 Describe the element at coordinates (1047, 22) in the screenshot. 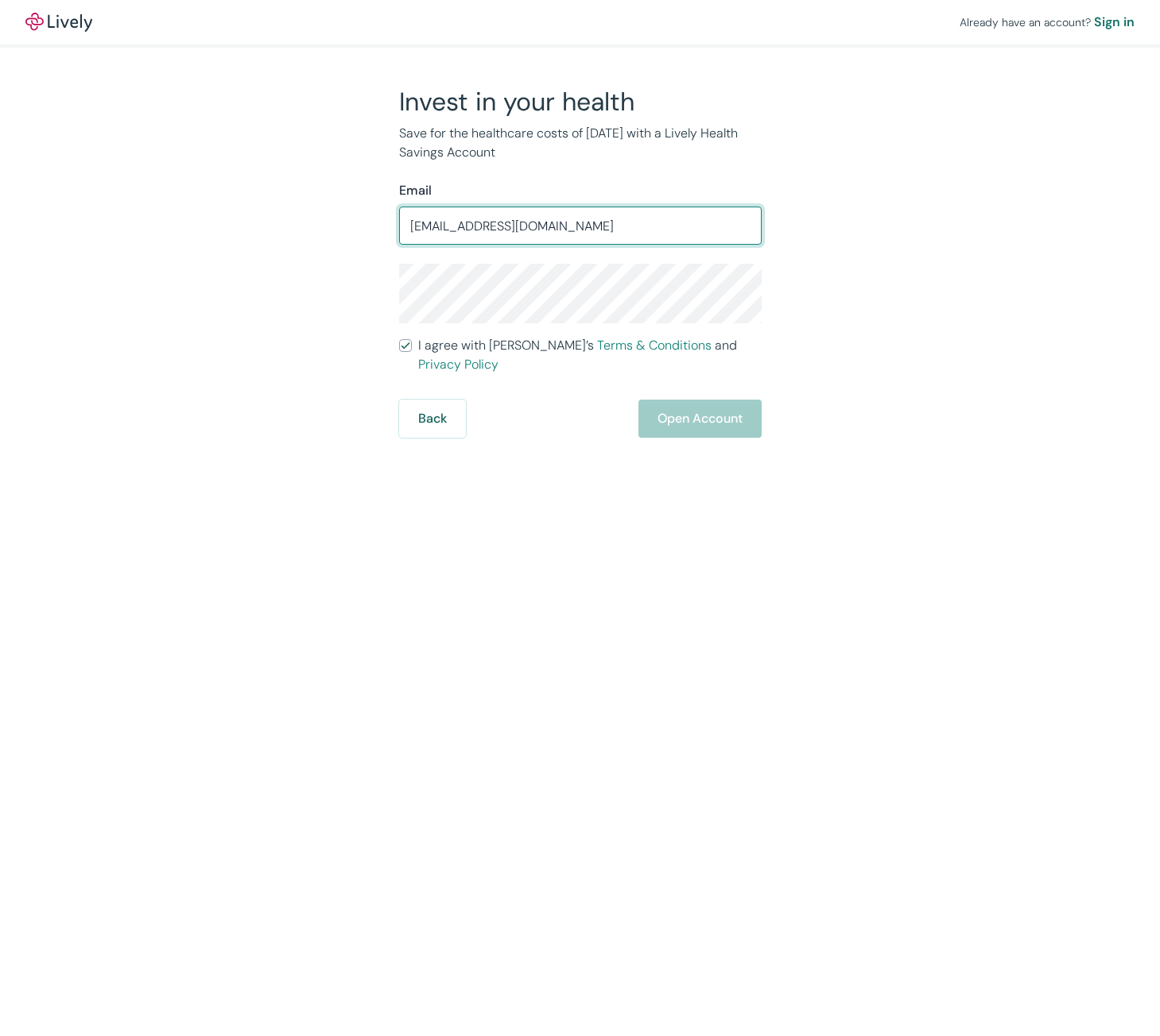

I see `div: Already have an account?` at that location.